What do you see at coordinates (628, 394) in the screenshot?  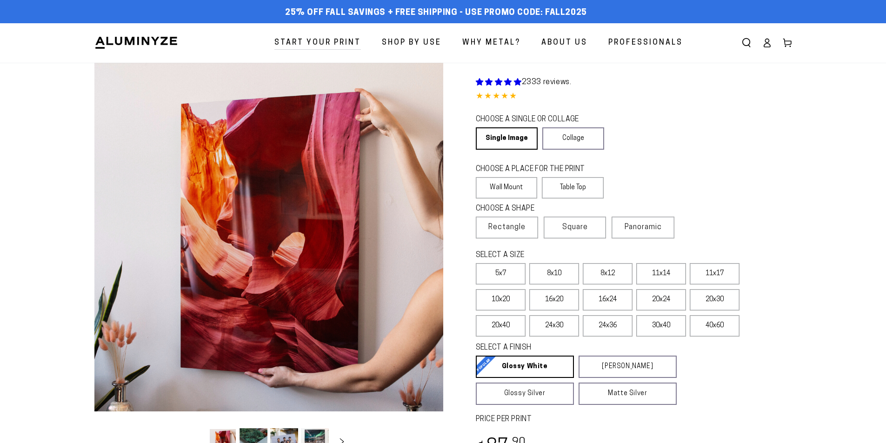 I see `a: Matte Silver` at bounding box center [628, 394].